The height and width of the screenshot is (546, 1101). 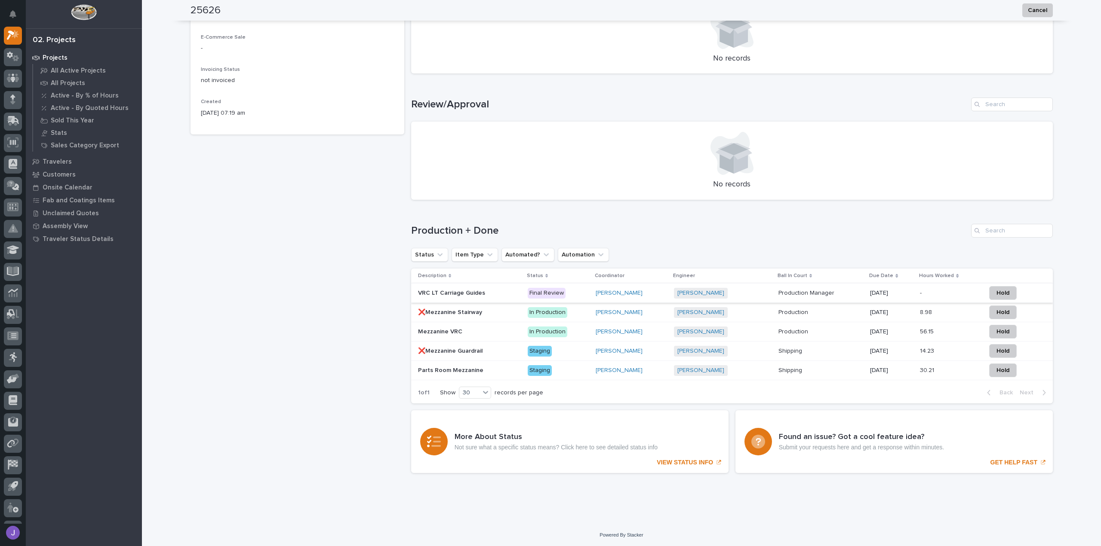 I want to click on a: VIEW STATUS INFO, so click(x=570, y=442).